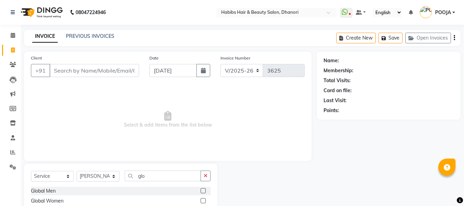  Describe the element at coordinates (443, 12) in the screenshot. I see `span: POOJA` at that location.